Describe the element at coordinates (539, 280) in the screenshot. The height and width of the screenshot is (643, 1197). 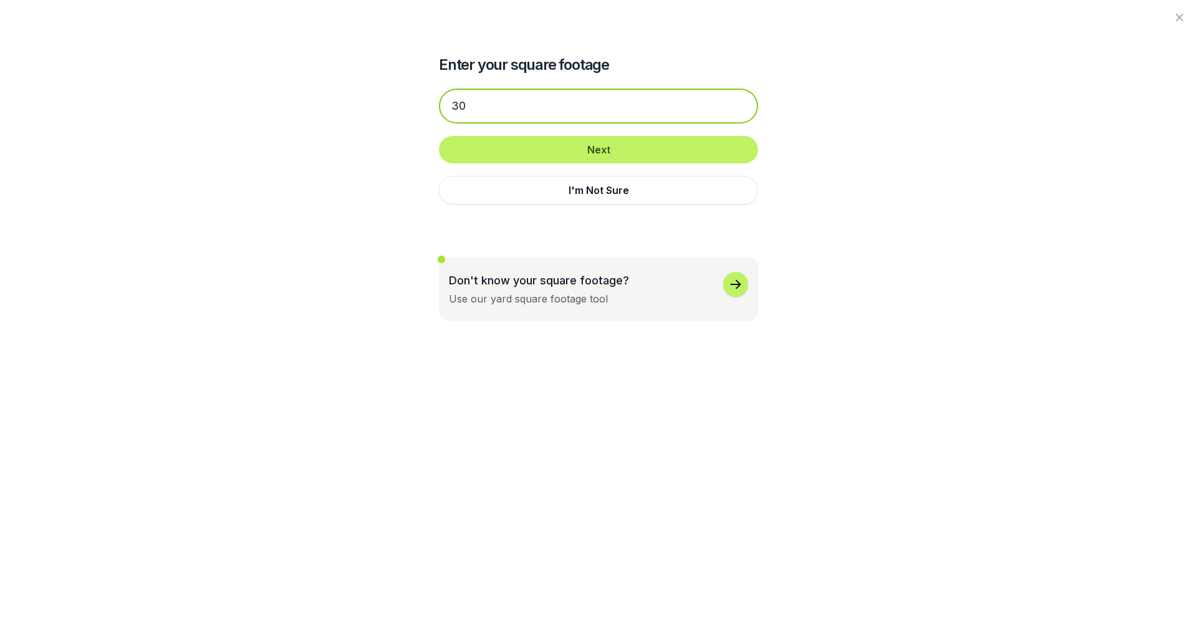
I see `p: Don't know your square footage?` at that location.